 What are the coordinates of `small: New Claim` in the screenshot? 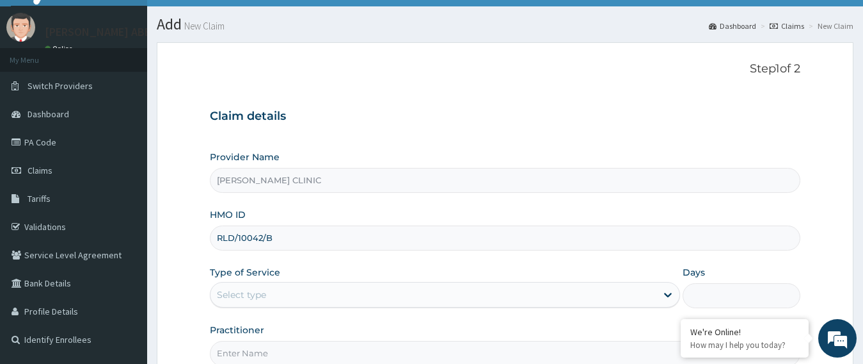 It's located at (203, 26).